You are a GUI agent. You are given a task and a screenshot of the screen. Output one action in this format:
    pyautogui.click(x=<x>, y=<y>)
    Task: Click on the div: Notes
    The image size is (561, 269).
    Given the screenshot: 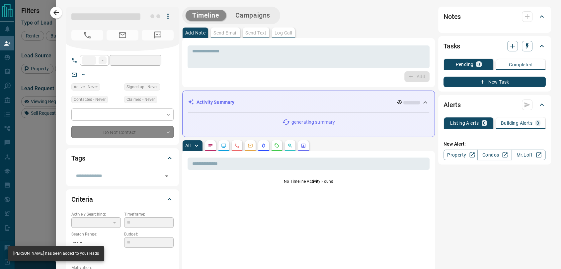 What is the action you would take?
    pyautogui.click(x=495, y=17)
    